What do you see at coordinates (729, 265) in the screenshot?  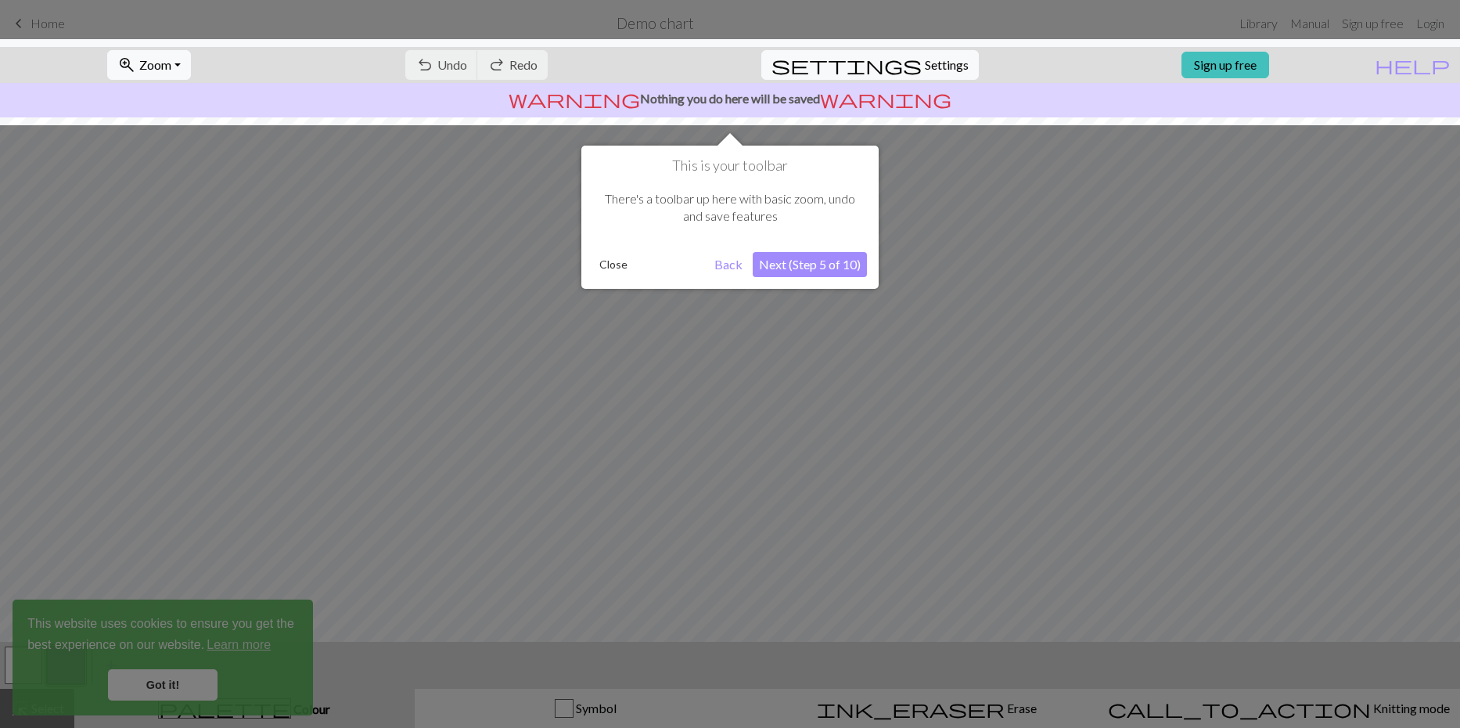 I see `button: Back` at bounding box center [729, 265].